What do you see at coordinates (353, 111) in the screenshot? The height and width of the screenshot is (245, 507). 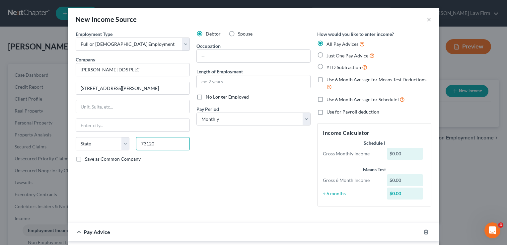 I see `span: Use for Payroll deduction` at bounding box center [353, 111].